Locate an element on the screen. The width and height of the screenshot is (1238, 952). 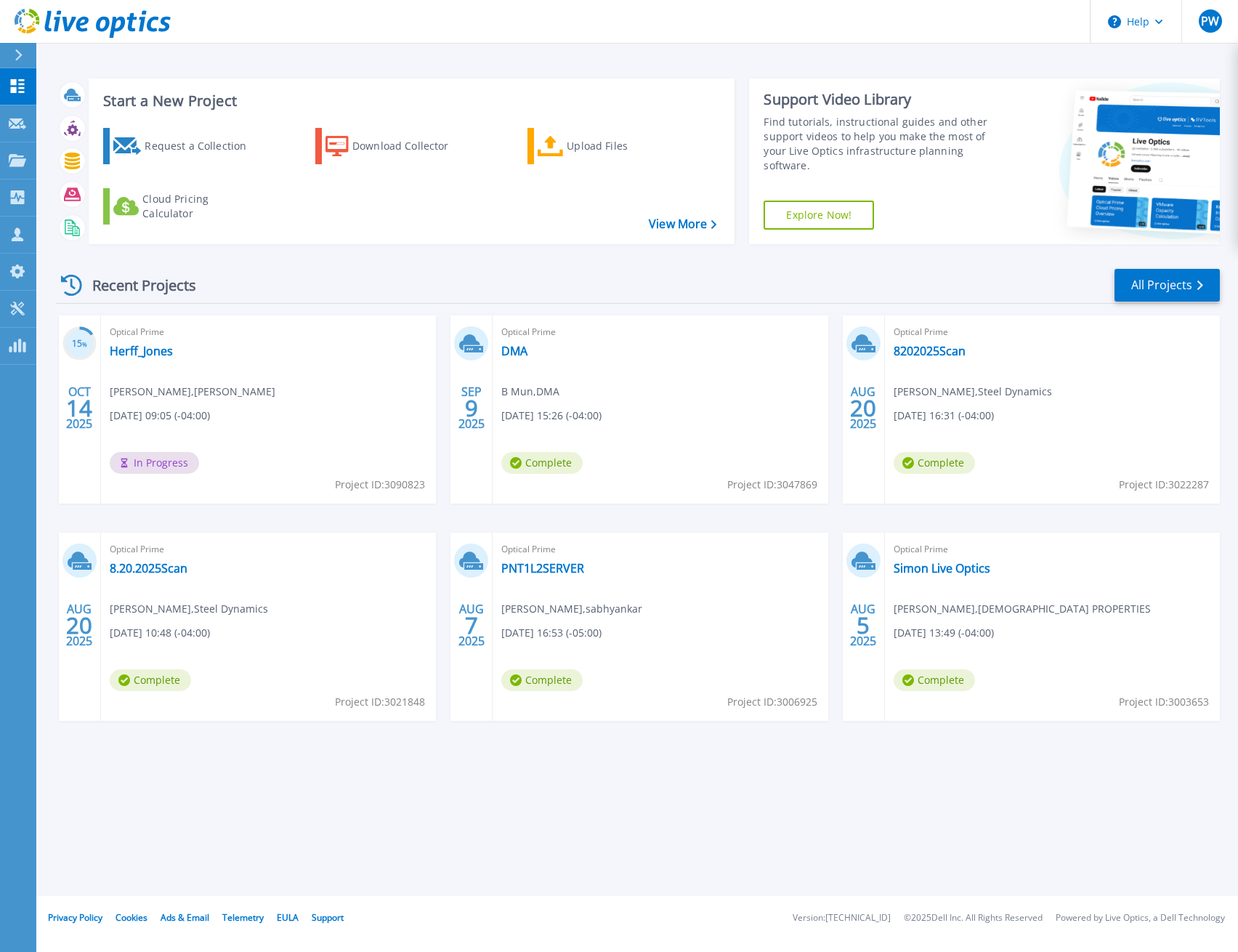
li: Powered by Live Optics, a Dell Technology is located at coordinates (1141, 917).